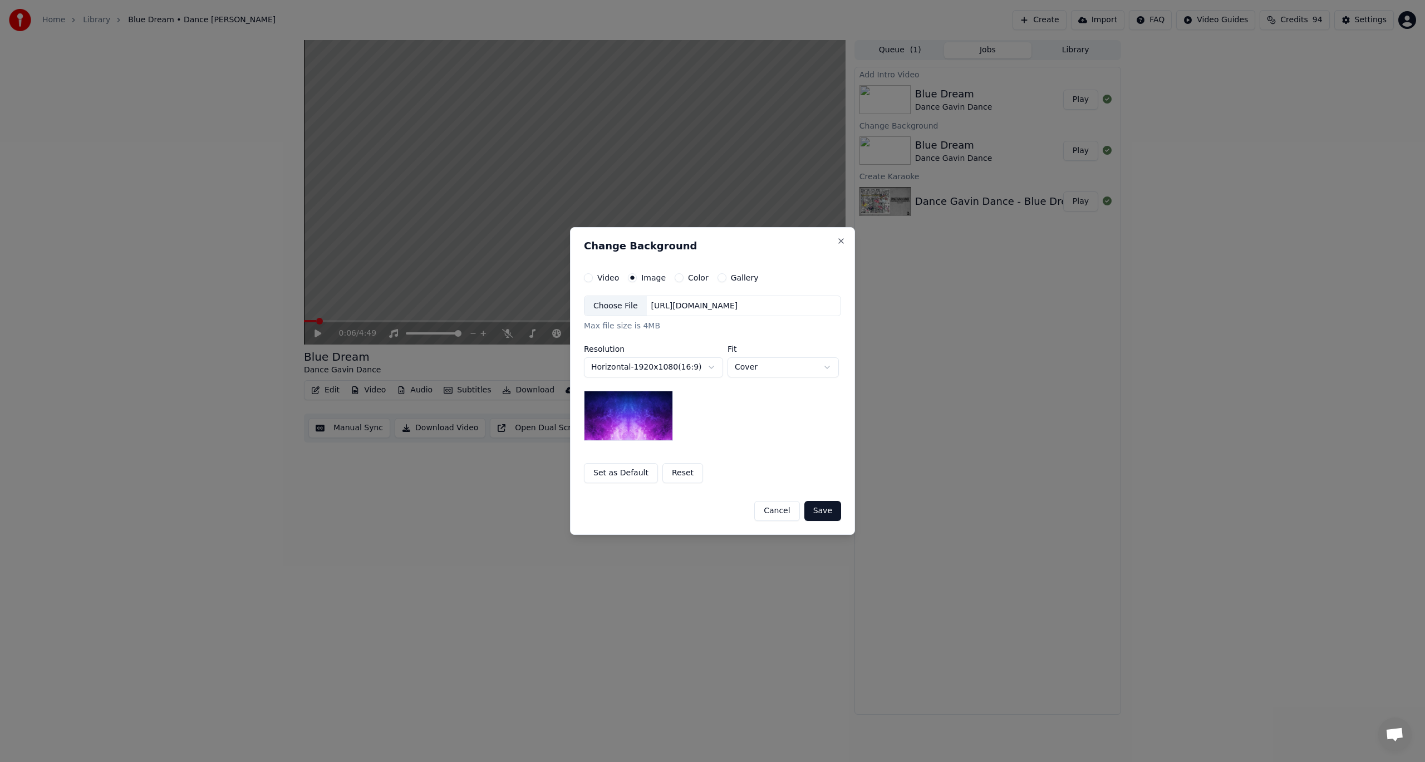 This screenshot has width=1425, height=762. I want to click on label: Image, so click(653, 278).